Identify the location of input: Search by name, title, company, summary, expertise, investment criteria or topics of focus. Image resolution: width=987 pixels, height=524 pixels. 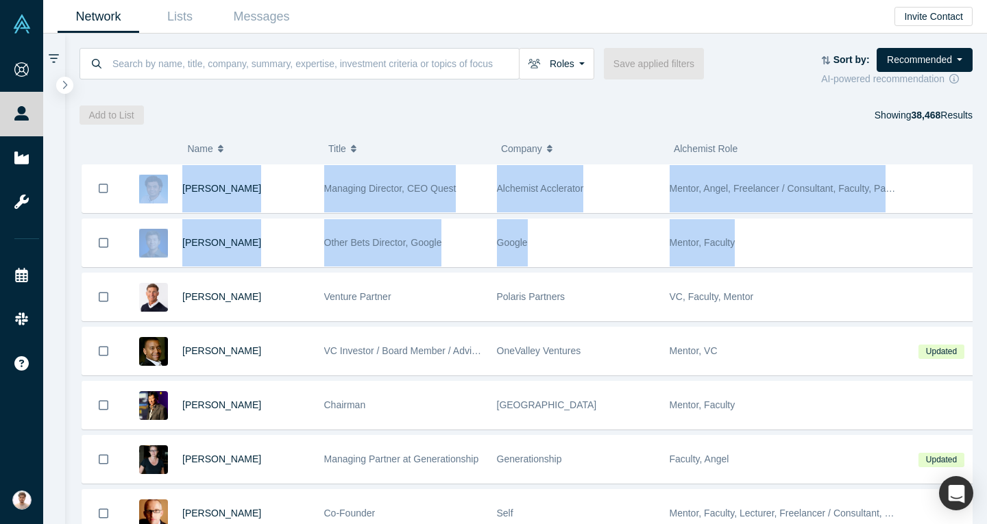
(315, 63).